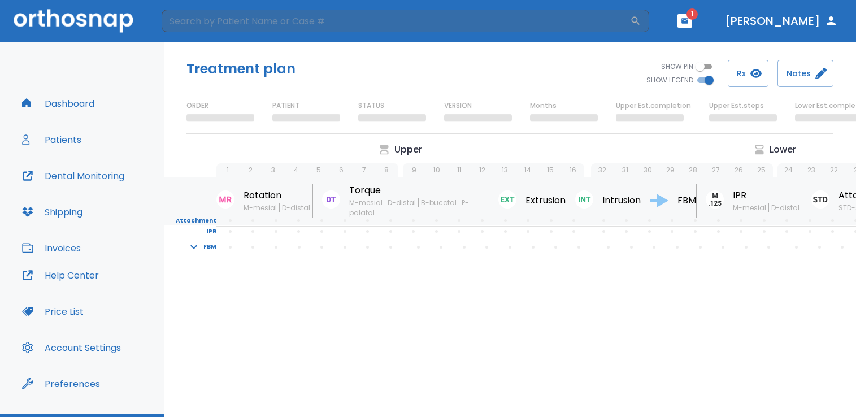  I want to click on button: Preferences, so click(61, 384).